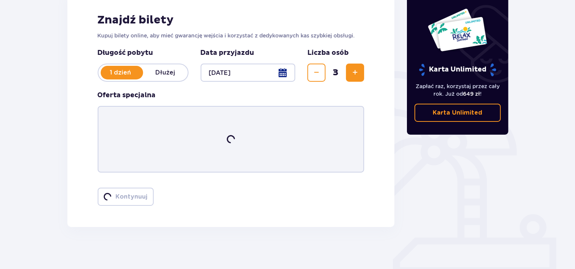 The height and width of the screenshot is (269, 575). I want to click on button: Zwiększ, so click(355, 73).